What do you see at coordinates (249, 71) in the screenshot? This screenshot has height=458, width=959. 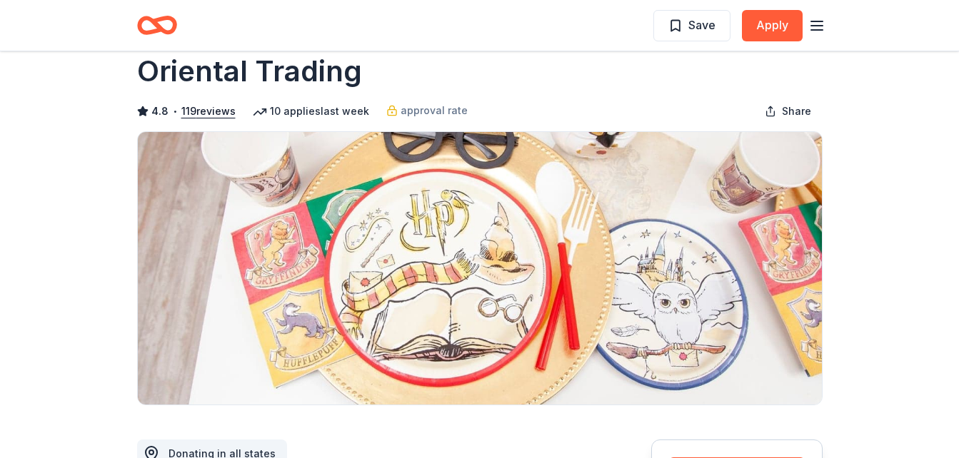 I see `h1: Oriental Trading` at bounding box center [249, 71].